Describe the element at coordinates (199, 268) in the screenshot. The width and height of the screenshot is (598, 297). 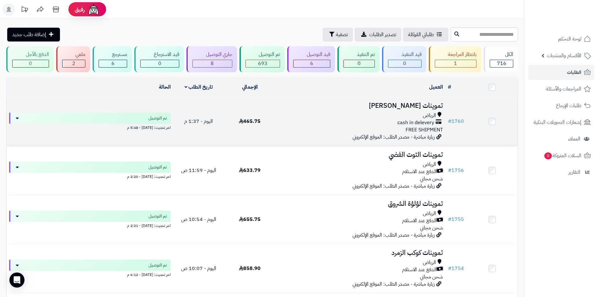
I see `span: اليوم - 10:07 ص` at that location.